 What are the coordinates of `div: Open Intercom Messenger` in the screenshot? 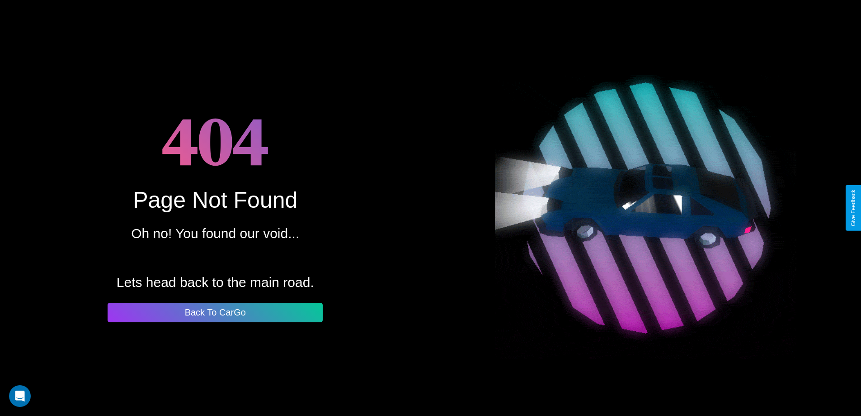 It's located at (20, 396).